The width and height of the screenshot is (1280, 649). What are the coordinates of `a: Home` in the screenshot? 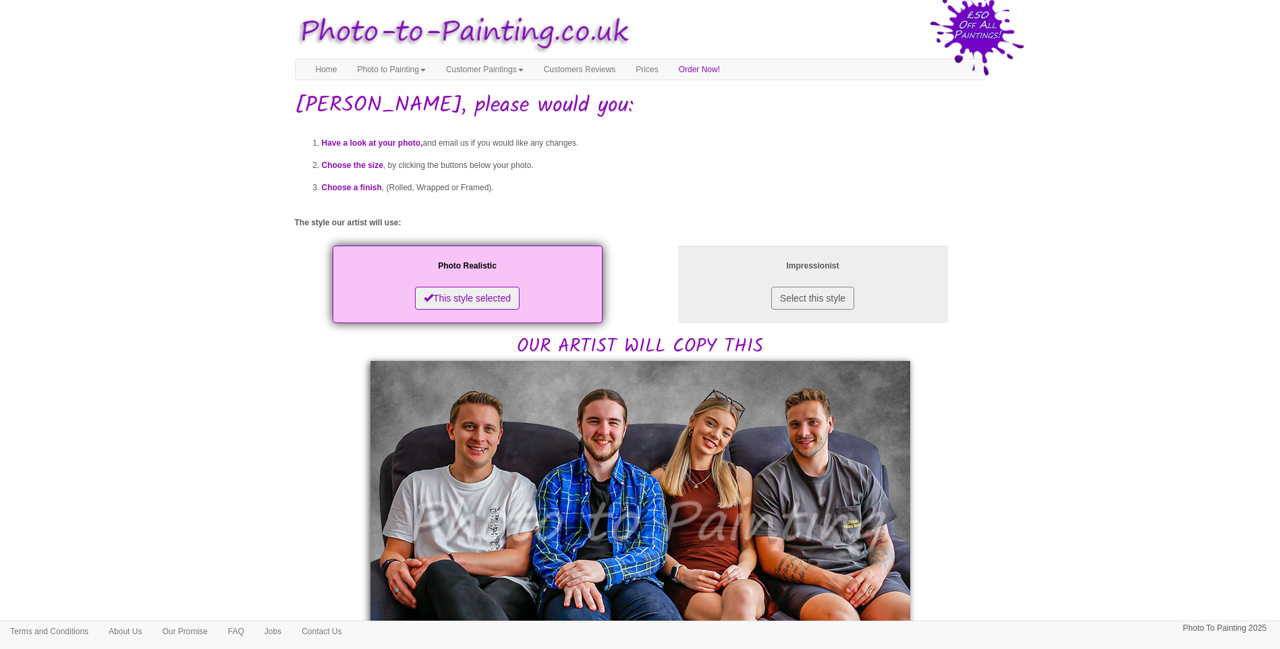 It's located at (327, 70).